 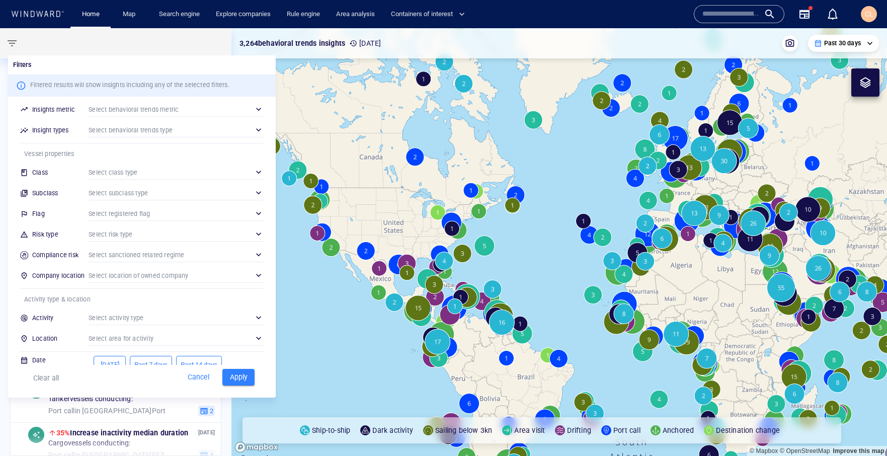 I want to click on p: Subclass, so click(x=58, y=193).